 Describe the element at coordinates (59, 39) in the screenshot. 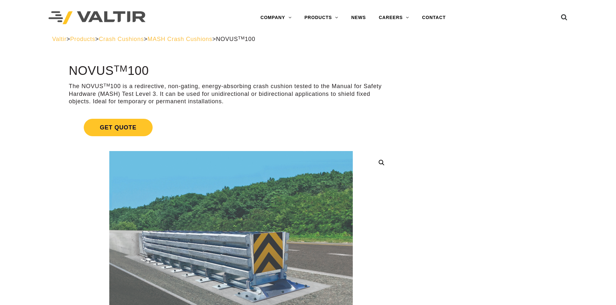

I see `span: Valtir` at that location.